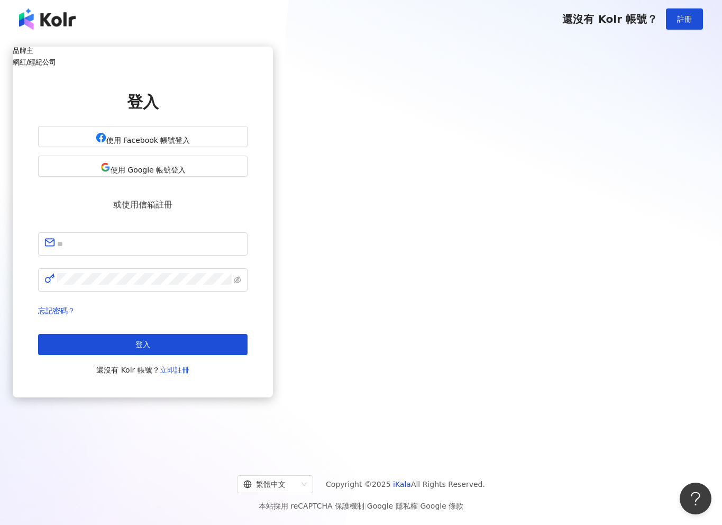 The width and height of the screenshot is (722, 525). What do you see at coordinates (684, 19) in the screenshot?
I see `span: 註冊` at bounding box center [684, 19].